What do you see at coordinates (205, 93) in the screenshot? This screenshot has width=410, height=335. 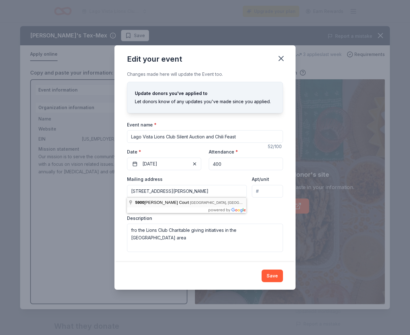 I see `div: Update donors you've applied to` at bounding box center [205, 93].